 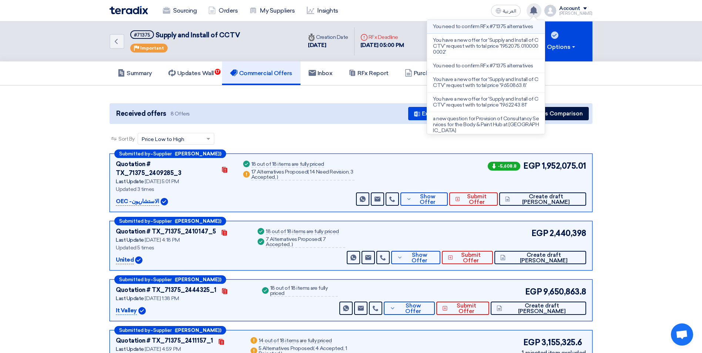 I want to click on span: Supply and Install of CCTV, so click(x=198, y=35).